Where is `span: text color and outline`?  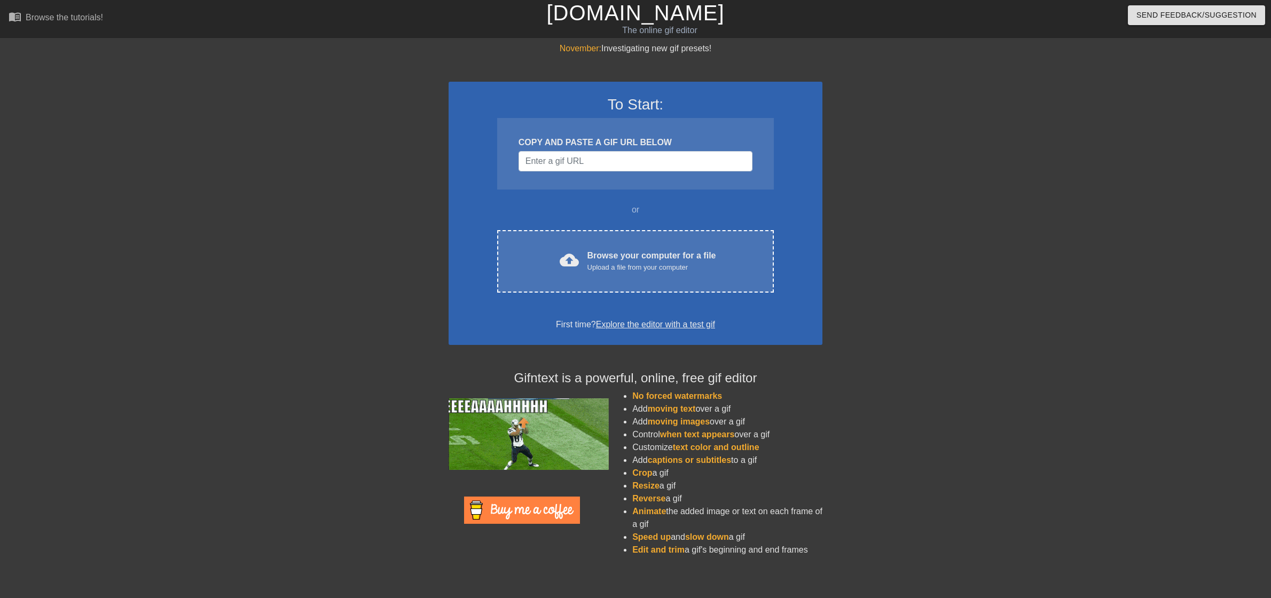 span: text color and outline is located at coordinates (716, 447).